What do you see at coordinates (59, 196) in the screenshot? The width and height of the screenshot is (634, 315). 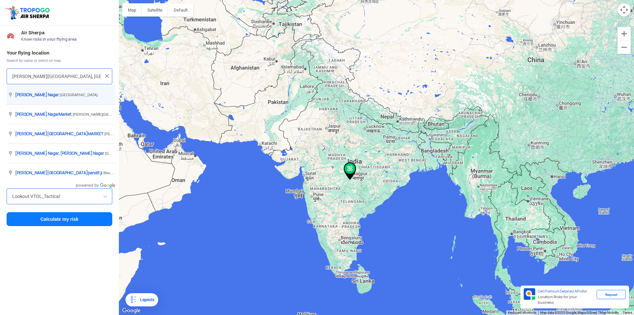 I see `input: Search by name or Brand` at bounding box center [59, 196].